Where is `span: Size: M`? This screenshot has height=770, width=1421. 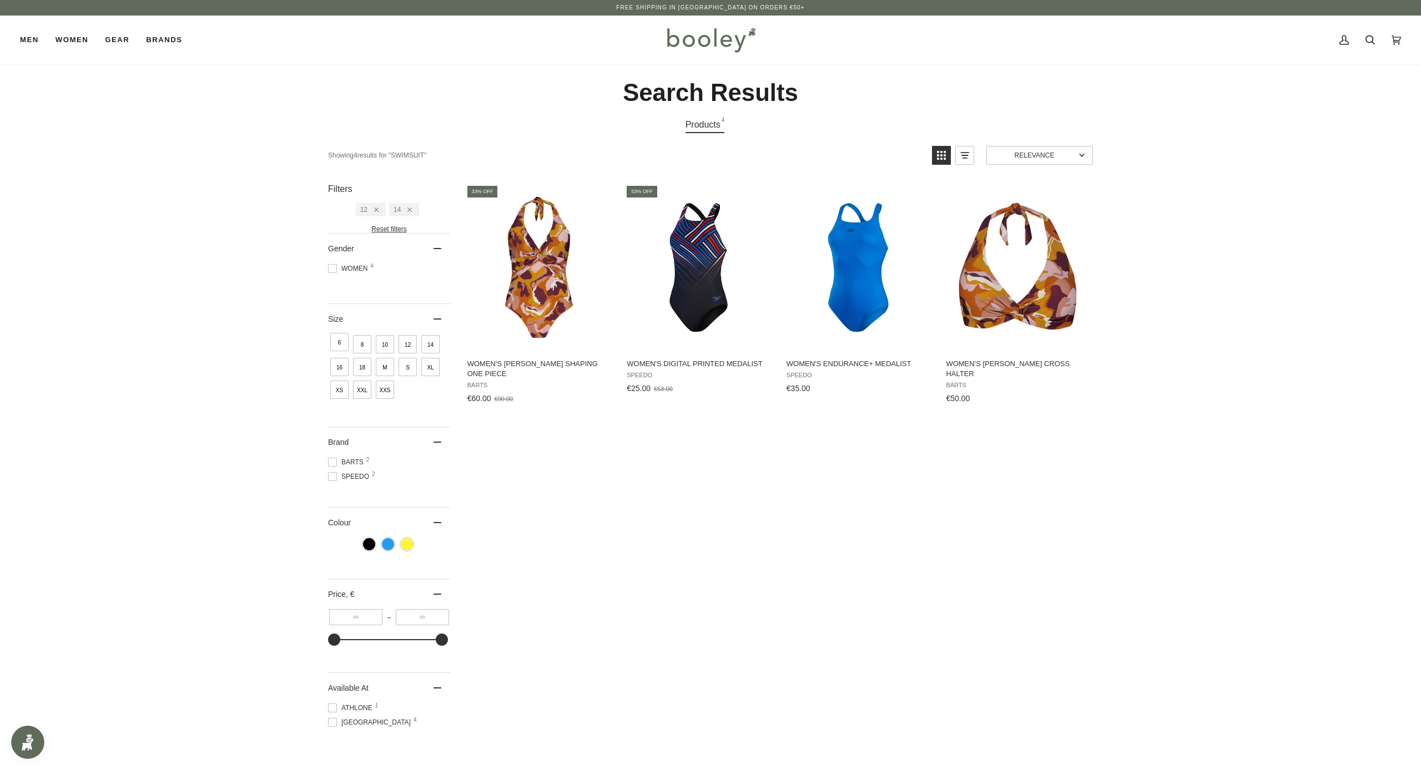
span: Size: M is located at coordinates (385, 367).